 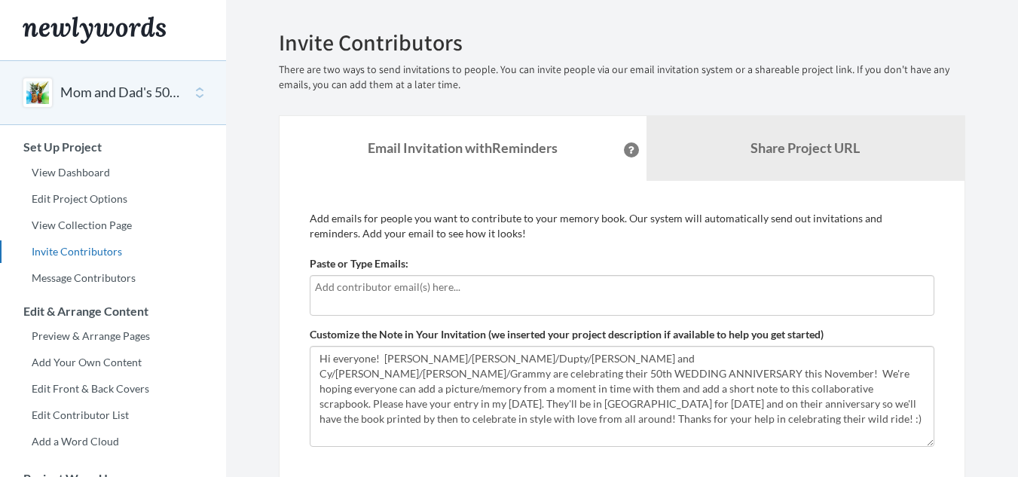 What do you see at coordinates (113, 311) in the screenshot?
I see `h3: Edit & Arrange Content` at bounding box center [113, 311].